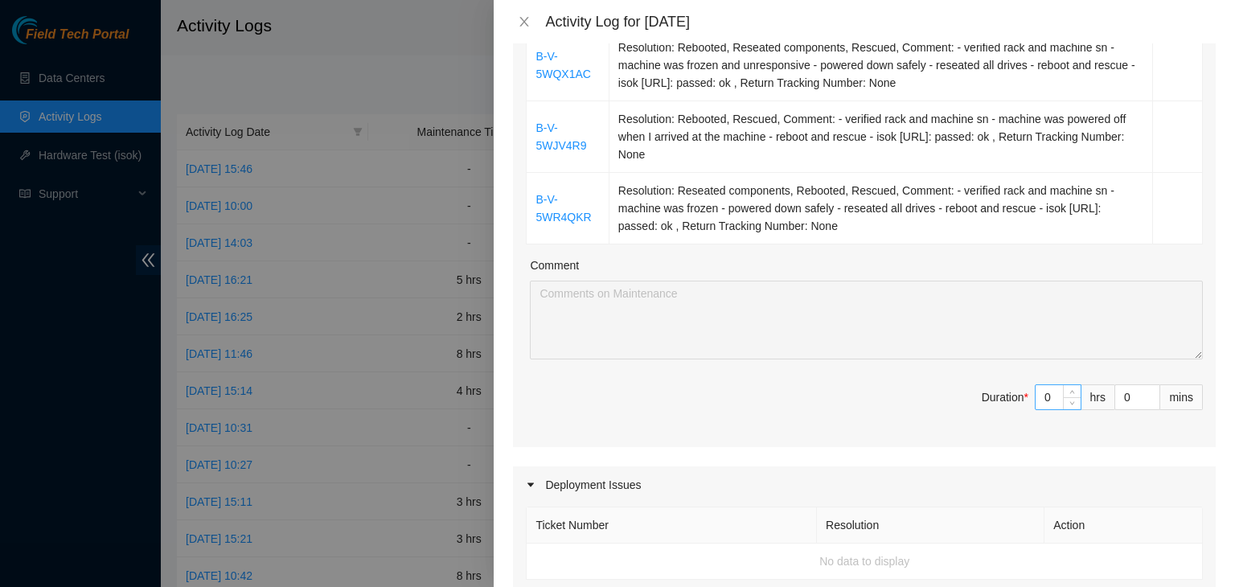 The height and width of the screenshot is (587, 1235). Describe the element at coordinates (881, 137) in the screenshot. I see `td: Resolution: Rebooted, Rescued, Comment: - verified rack and machine sn - machine was powered off ...` at that location.